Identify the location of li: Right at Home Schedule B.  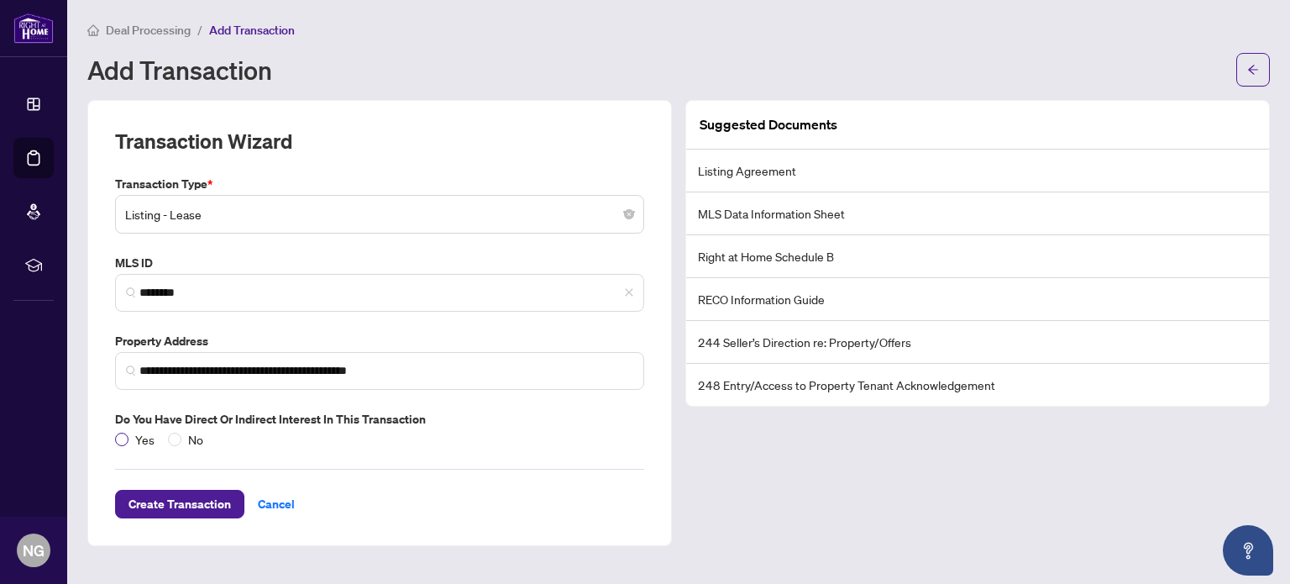
(978, 256).